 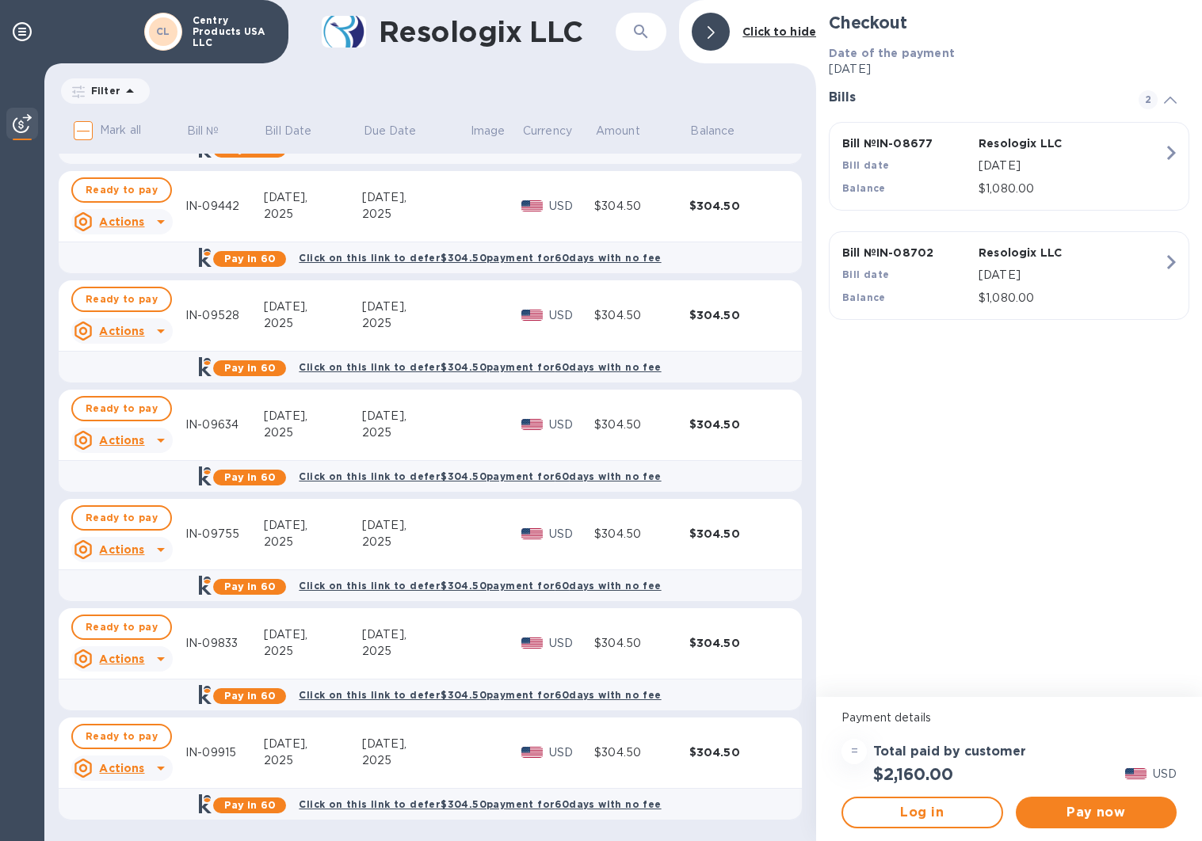 I want to click on p: Filter, so click(x=102, y=90).